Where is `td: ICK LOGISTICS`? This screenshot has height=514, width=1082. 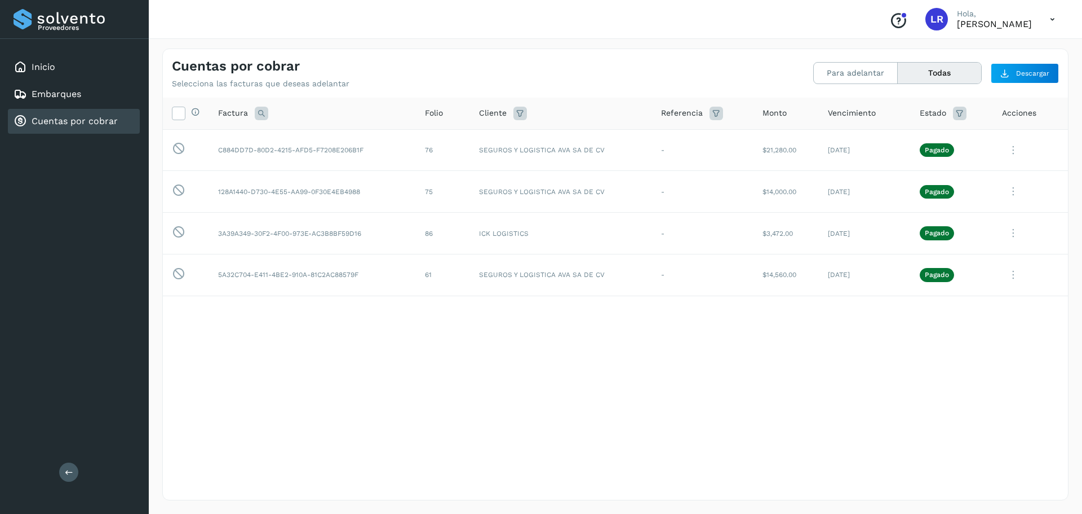 td: ICK LOGISTICS is located at coordinates (561, 233).